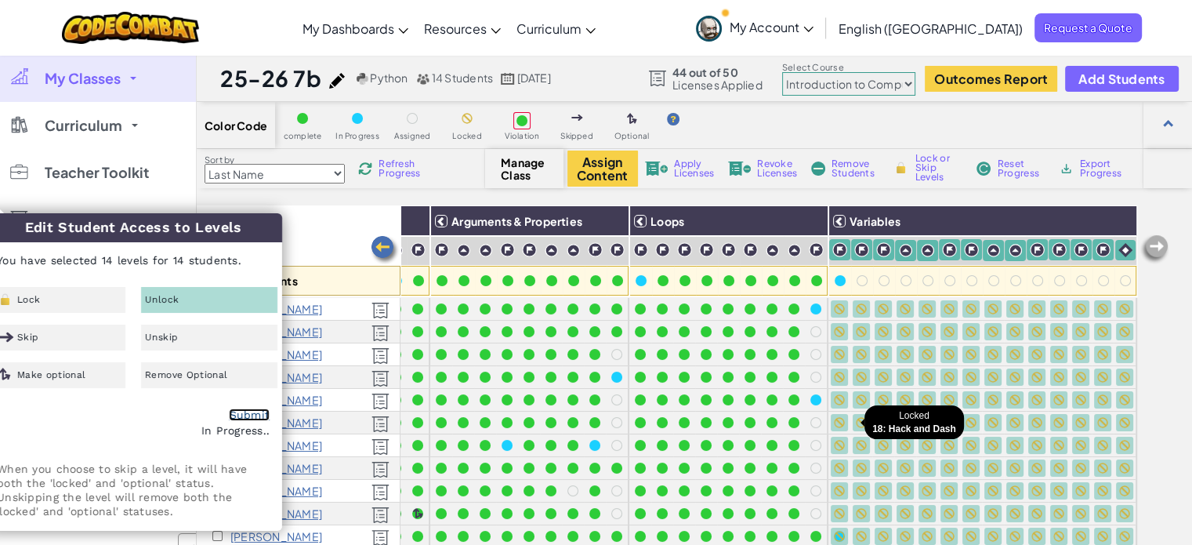  What do you see at coordinates (632, 136) in the screenshot?
I see `span: Optional` at bounding box center [632, 136].